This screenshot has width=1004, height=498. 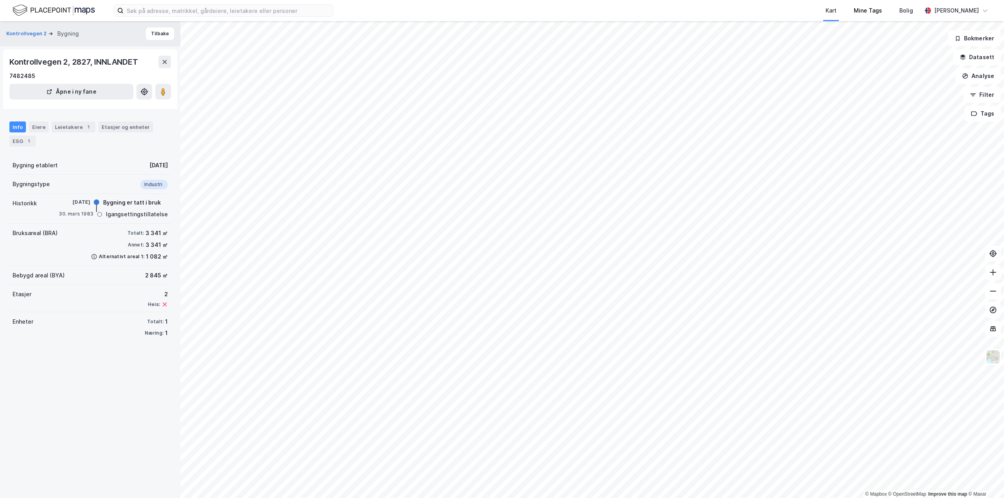 What do you see at coordinates (18, 127) in the screenshot?
I see `div: Info` at bounding box center [18, 127].